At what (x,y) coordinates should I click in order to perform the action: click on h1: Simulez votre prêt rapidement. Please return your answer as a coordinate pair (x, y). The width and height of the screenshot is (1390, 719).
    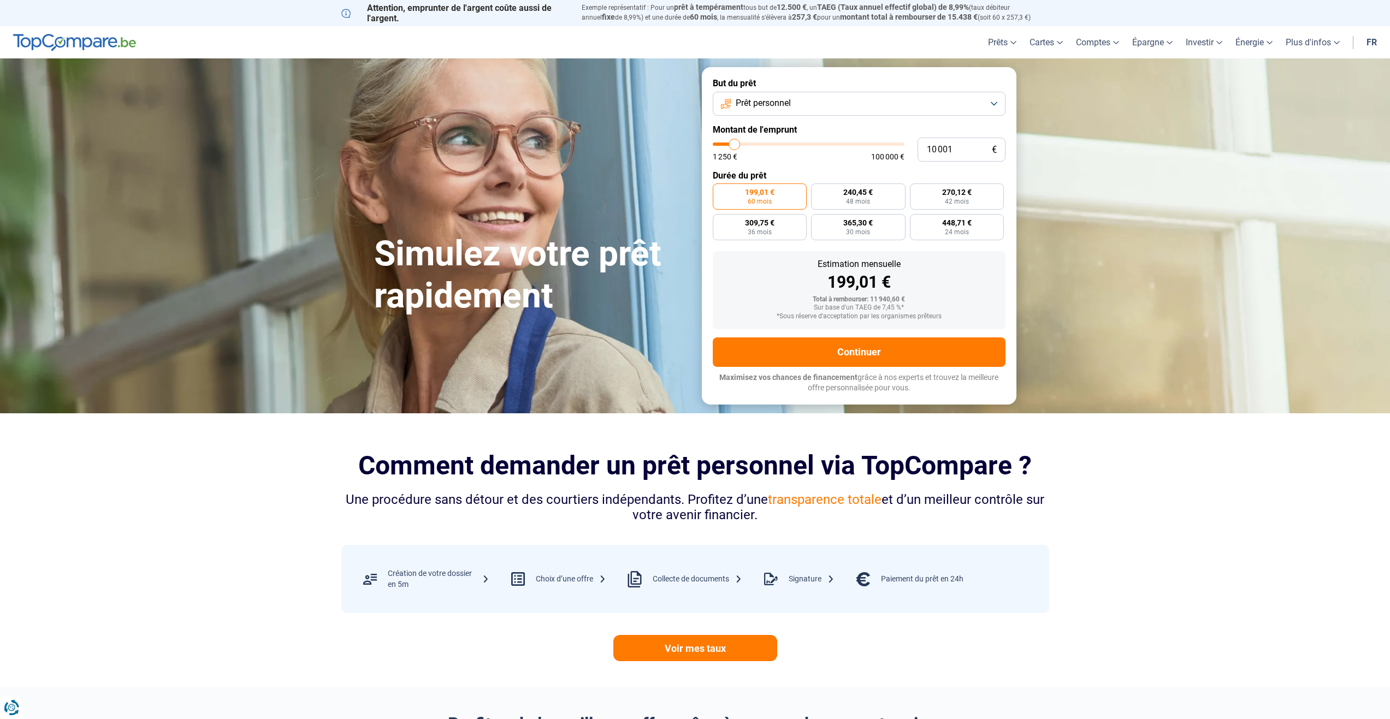
    Looking at the image, I should click on (531, 275).